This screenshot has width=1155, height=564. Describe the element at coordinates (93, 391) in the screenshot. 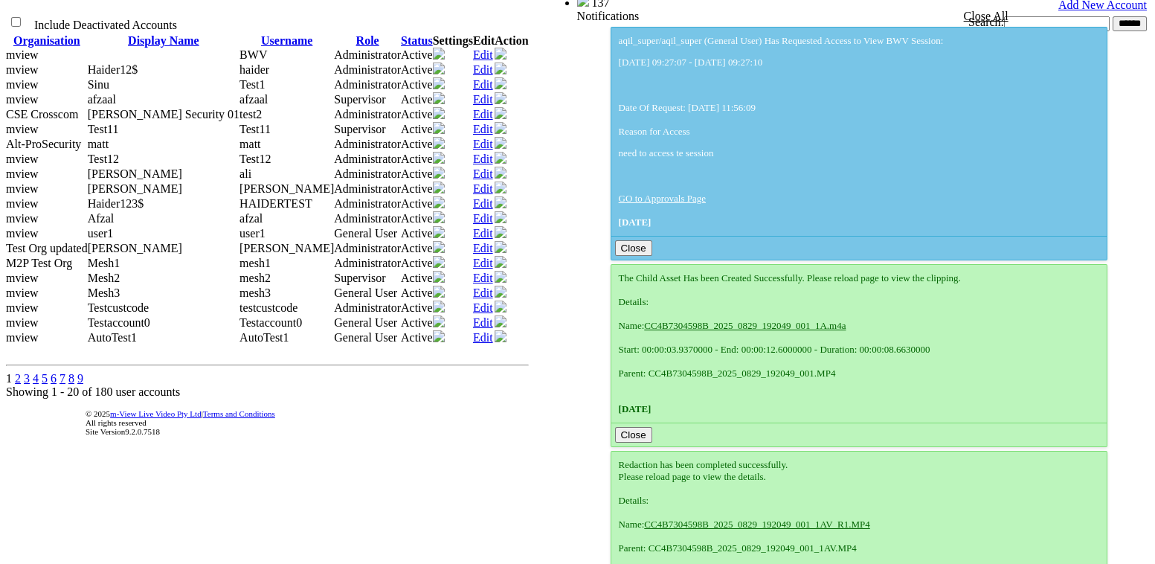

I see `span: Showing 1 - 20 of 180 user accounts` at that location.